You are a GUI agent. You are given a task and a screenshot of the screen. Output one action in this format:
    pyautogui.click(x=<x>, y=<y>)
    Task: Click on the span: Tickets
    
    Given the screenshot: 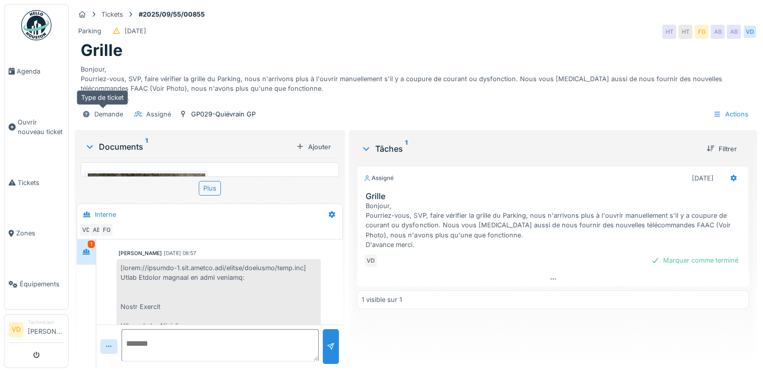 What is the action you would take?
    pyautogui.click(x=41, y=182)
    